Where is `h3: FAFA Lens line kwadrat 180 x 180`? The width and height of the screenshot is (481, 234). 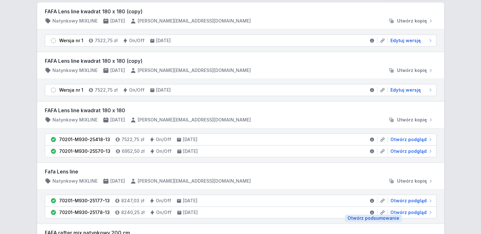
h3: FAFA Lens line kwadrat 180 x 180 is located at coordinates (240, 111).